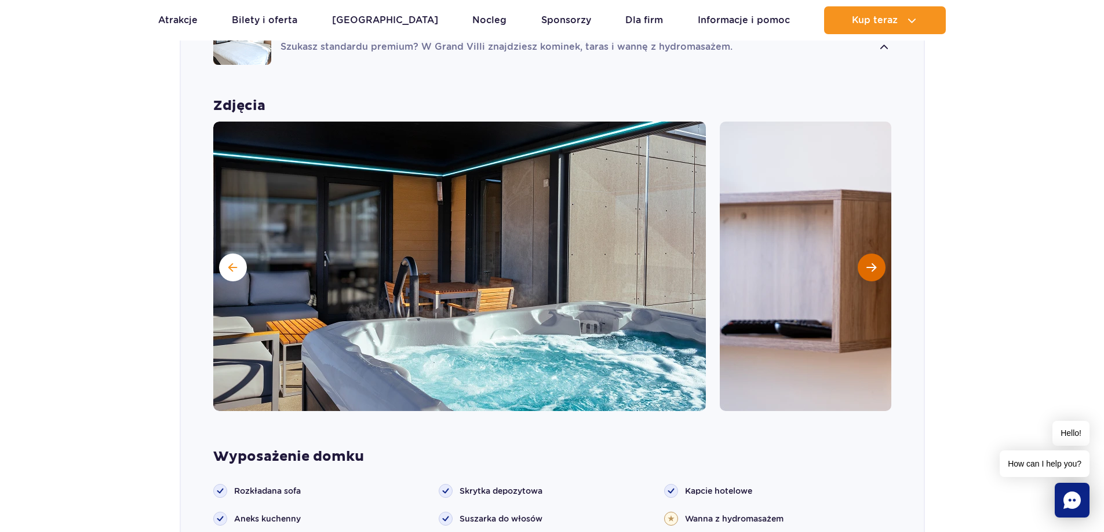 The width and height of the screenshot is (1104, 532). What do you see at coordinates (489, 20) in the screenshot?
I see `a: Nocleg` at bounding box center [489, 20].